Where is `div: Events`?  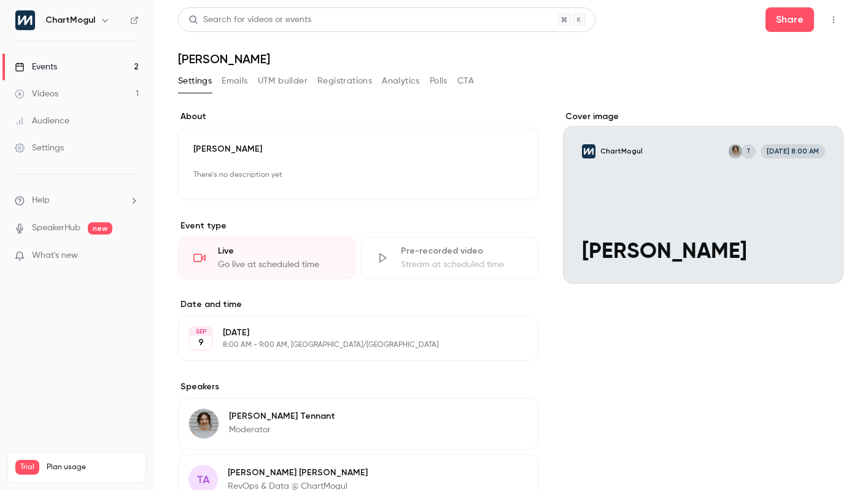 div: Events is located at coordinates (36, 67).